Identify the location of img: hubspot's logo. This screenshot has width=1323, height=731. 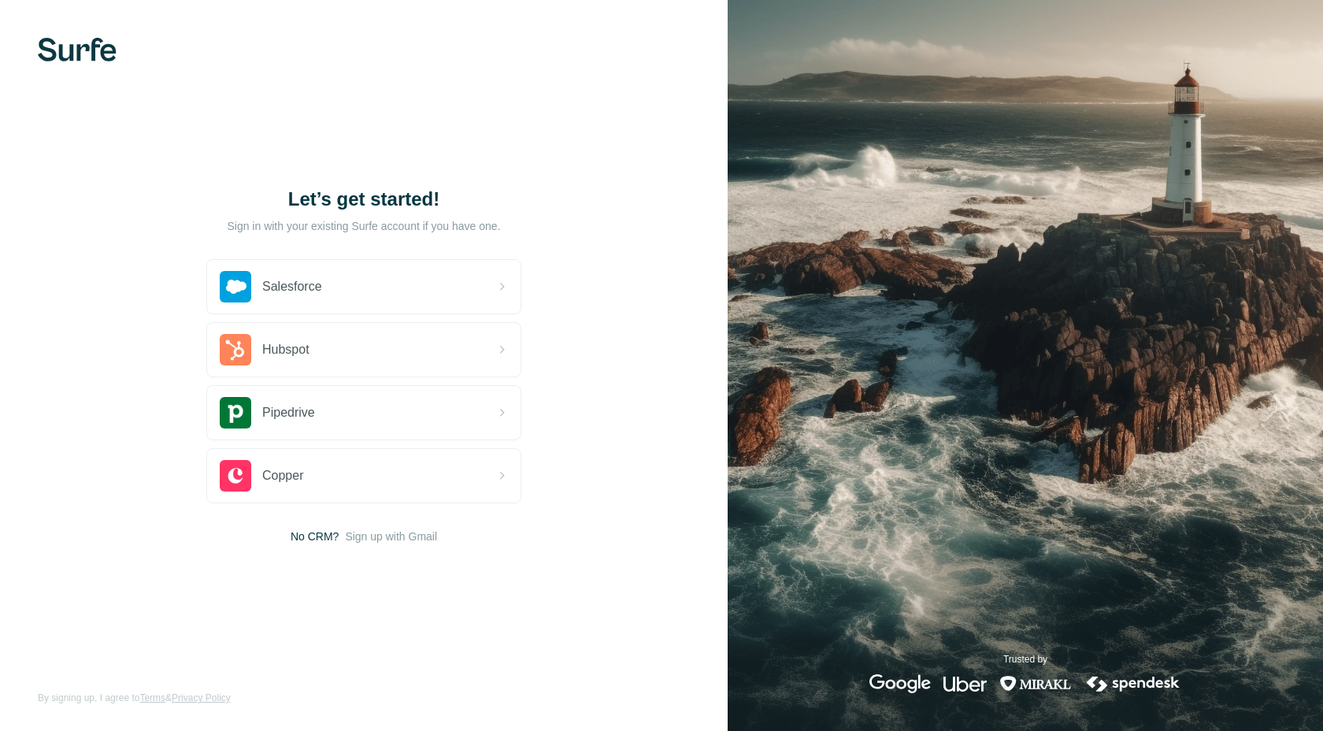
(235, 350).